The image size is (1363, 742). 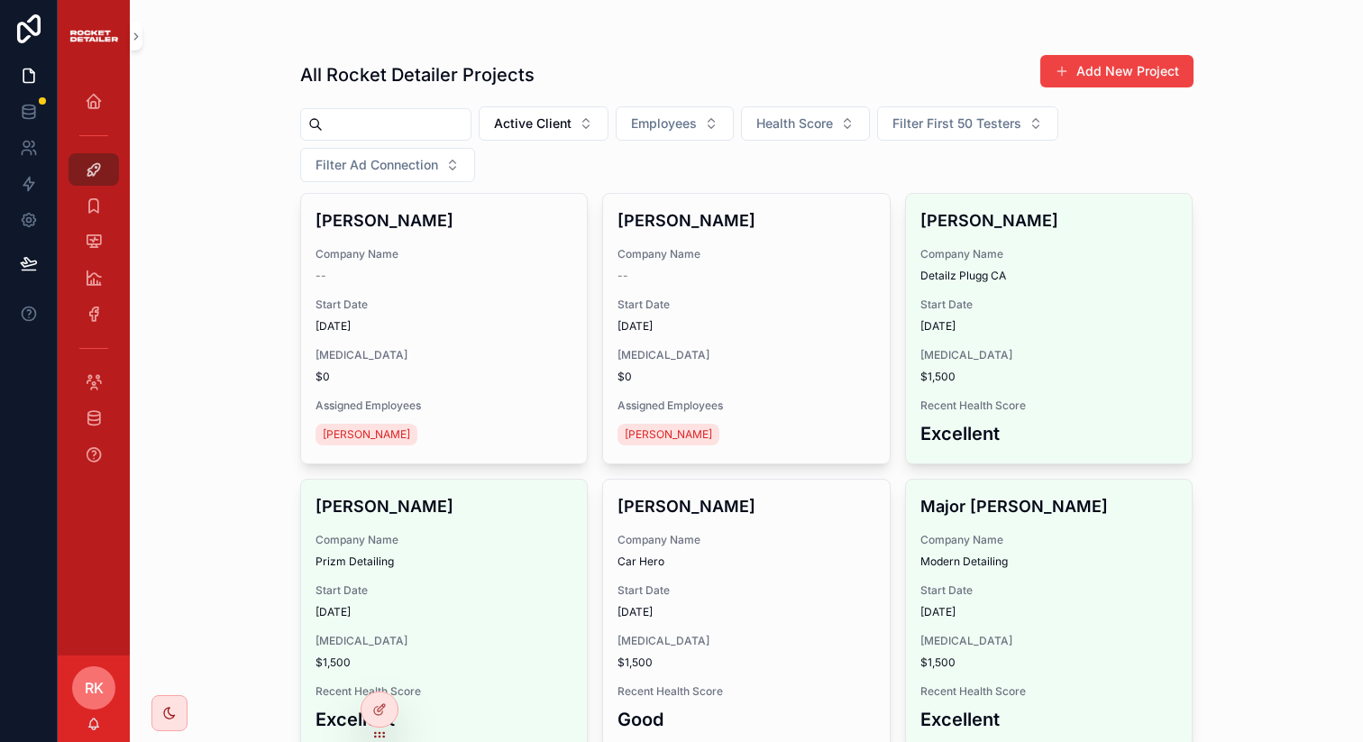 What do you see at coordinates (747, 720) in the screenshot?
I see `h3: Good` at bounding box center [747, 720].